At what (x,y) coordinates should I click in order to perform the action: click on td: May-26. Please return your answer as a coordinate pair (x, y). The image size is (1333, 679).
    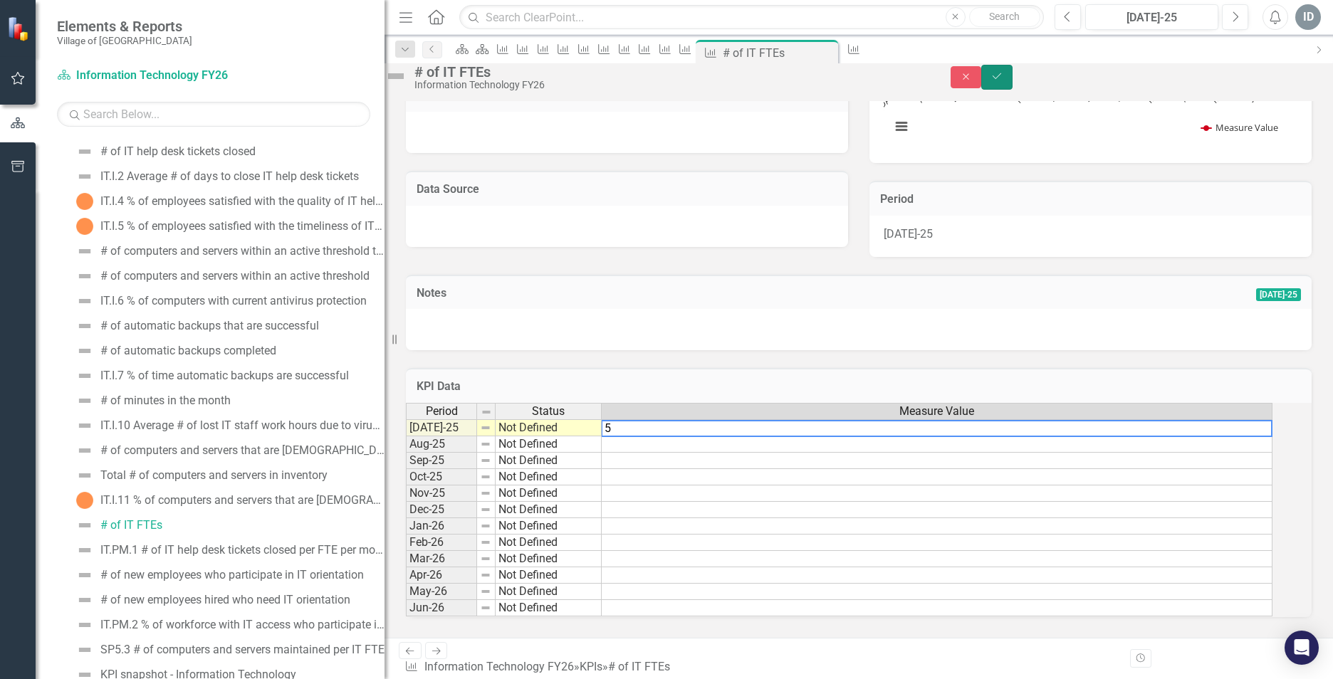
    Looking at the image, I should click on (441, 592).